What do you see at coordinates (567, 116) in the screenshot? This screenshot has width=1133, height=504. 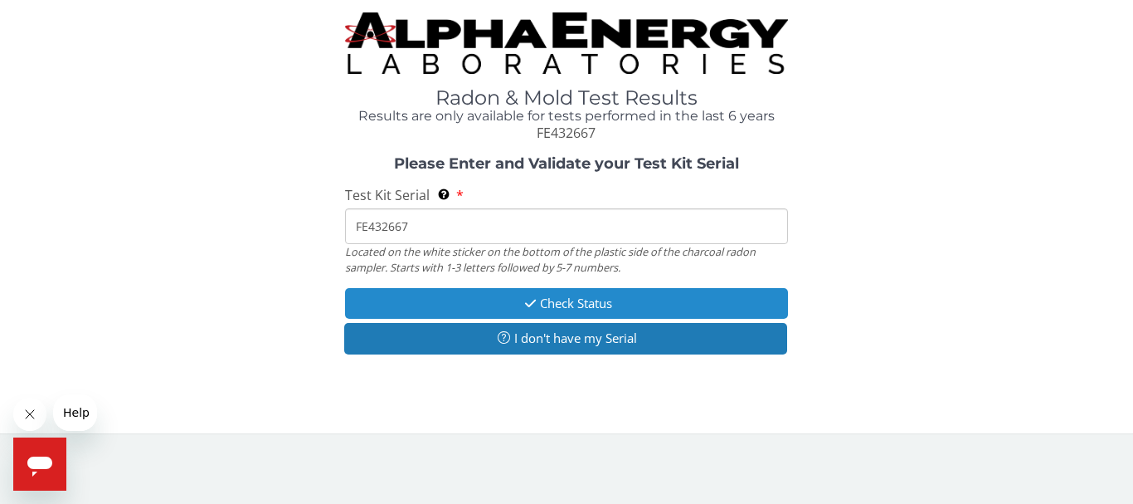 I see `h4: Results are only available for tests performed in the last 6 years` at bounding box center [567, 116].